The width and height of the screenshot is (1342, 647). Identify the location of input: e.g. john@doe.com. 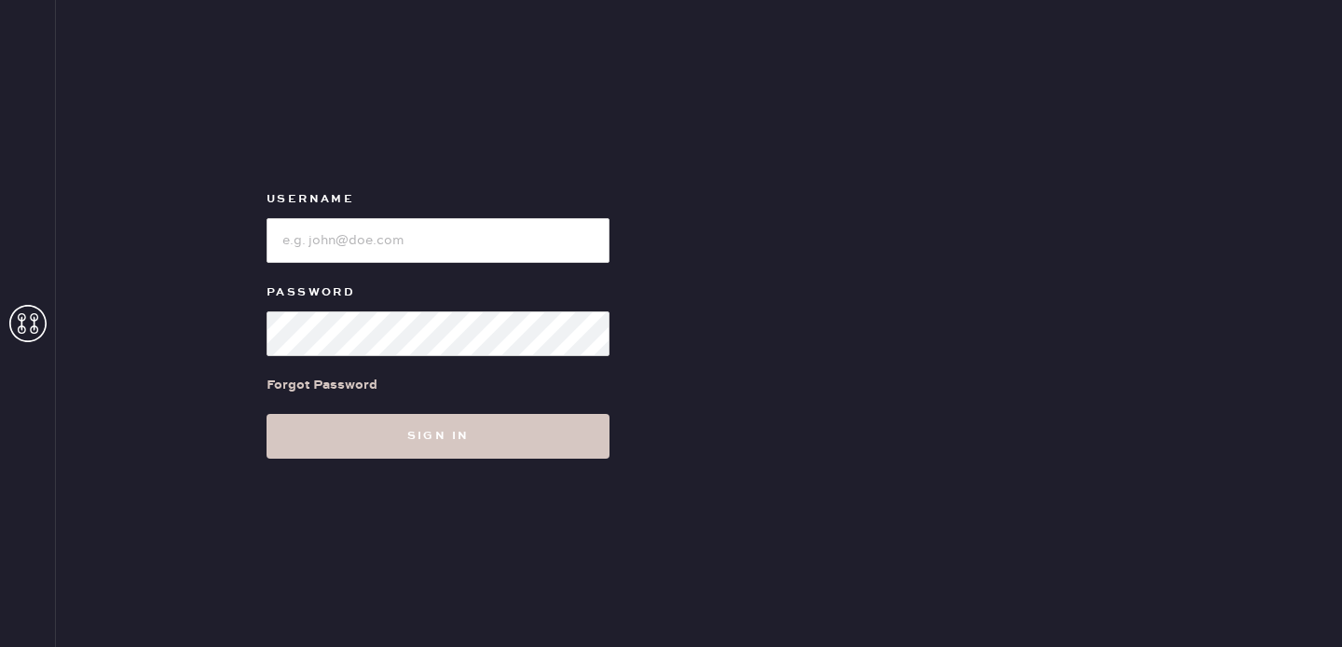
(438, 240).